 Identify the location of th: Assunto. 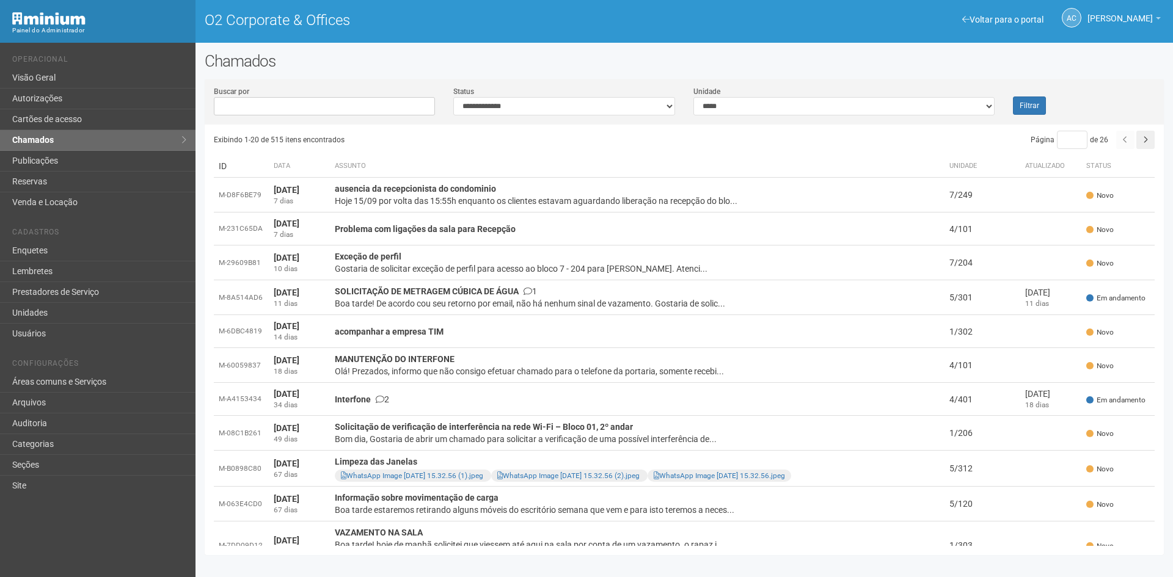
(637, 166).